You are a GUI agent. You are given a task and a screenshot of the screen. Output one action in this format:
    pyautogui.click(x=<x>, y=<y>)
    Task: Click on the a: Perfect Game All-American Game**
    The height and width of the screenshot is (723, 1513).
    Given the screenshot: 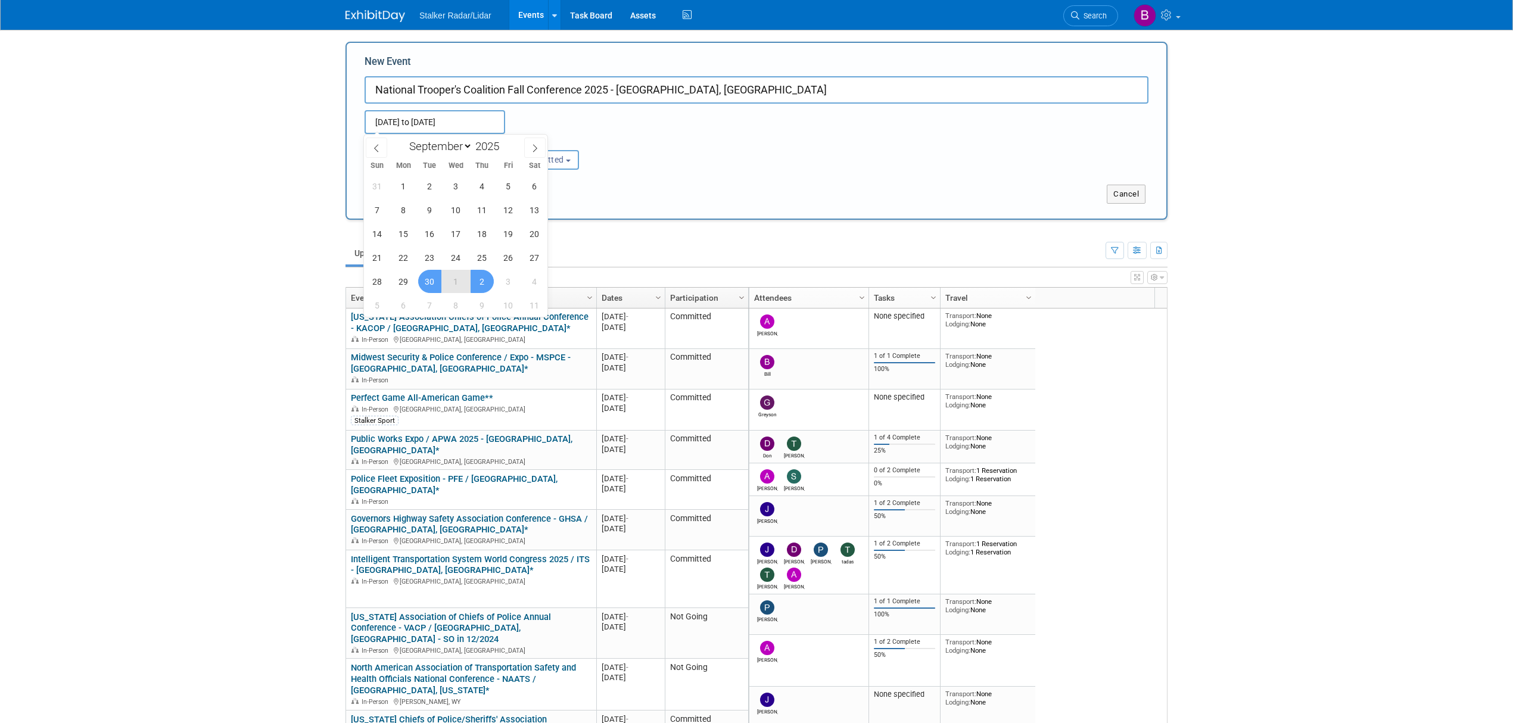 What is the action you would take?
    pyautogui.click(x=422, y=398)
    